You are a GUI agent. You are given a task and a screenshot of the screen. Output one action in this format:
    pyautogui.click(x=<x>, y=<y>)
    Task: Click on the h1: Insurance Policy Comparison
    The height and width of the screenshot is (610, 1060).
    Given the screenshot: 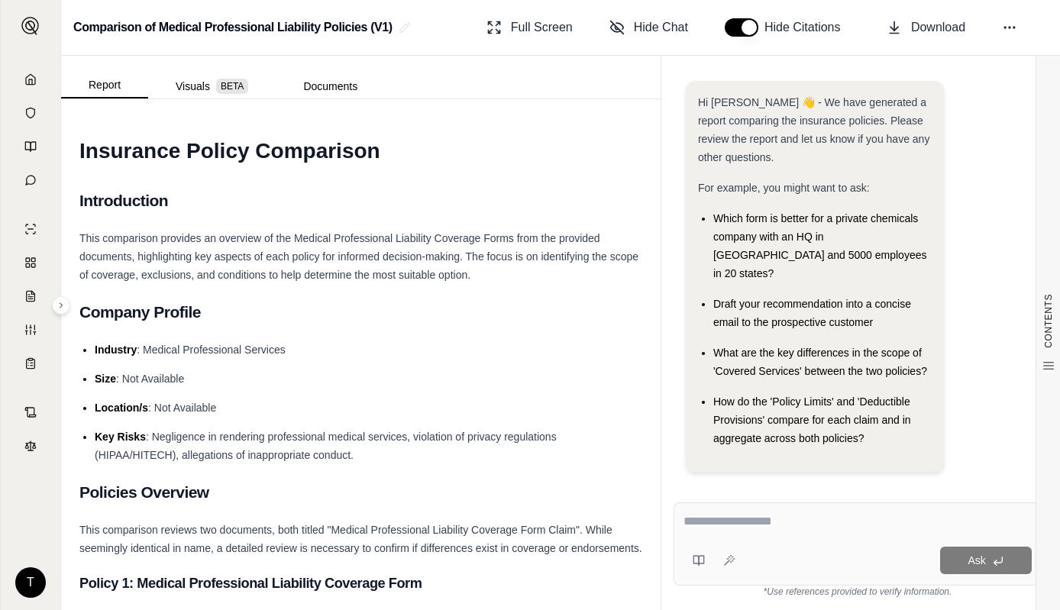 What is the action you would take?
    pyautogui.click(x=361, y=151)
    